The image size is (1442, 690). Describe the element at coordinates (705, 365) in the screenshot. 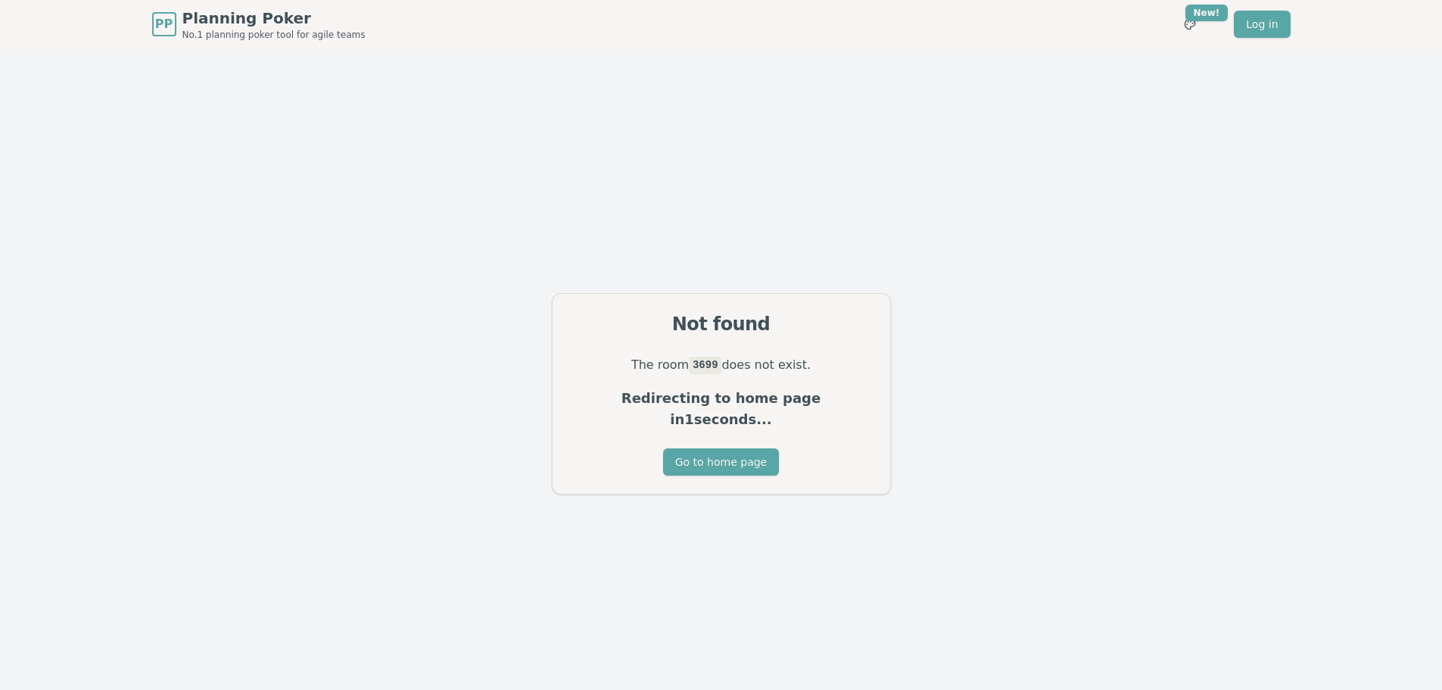

I see `code: 3699` at that location.